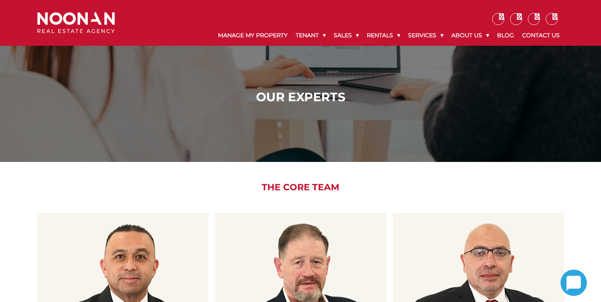 The height and width of the screenshot is (302, 601). I want to click on a: Sales, so click(346, 35).